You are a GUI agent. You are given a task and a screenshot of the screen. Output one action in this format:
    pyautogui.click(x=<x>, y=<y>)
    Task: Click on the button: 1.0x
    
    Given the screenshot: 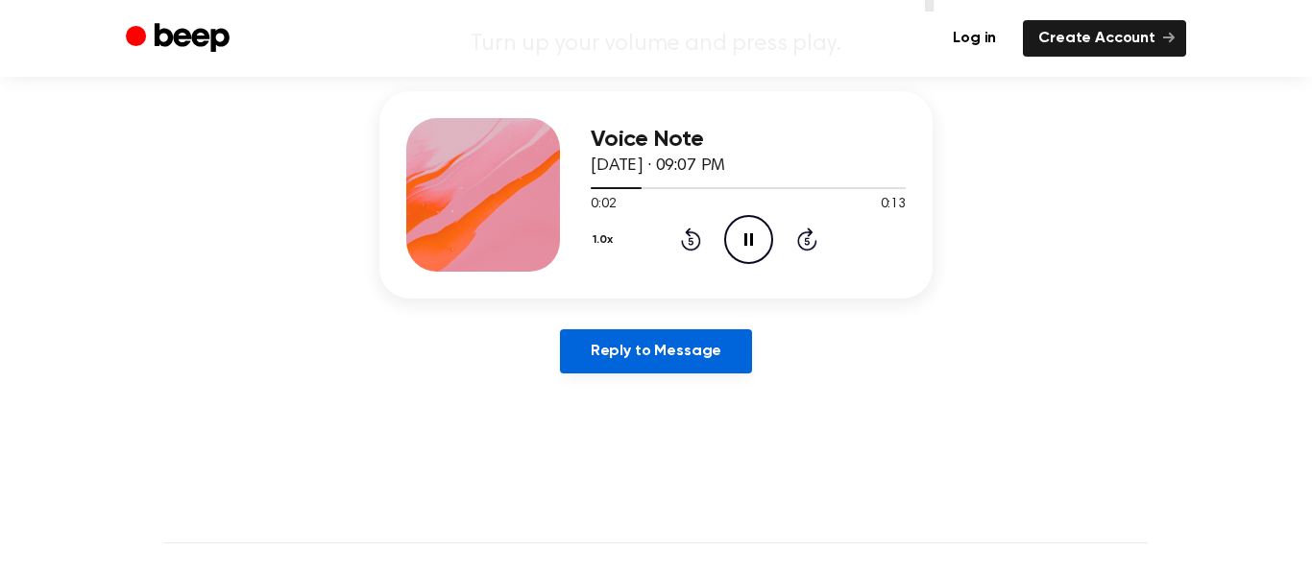 What is the action you would take?
    pyautogui.click(x=605, y=240)
    